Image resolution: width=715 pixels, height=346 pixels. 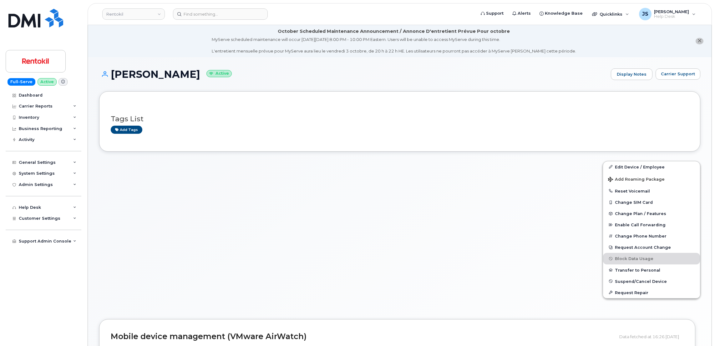 I want to click on button: Change Phone Number, so click(x=651, y=236).